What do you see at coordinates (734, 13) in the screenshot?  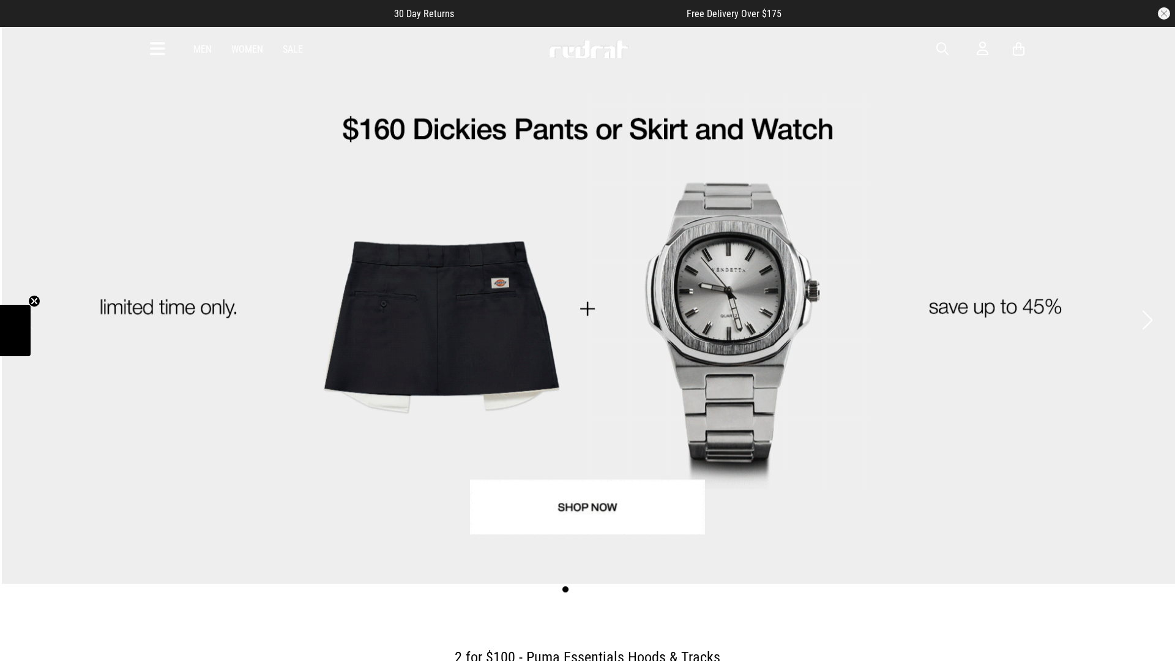 I see `span: Free Delivery Over $175` at bounding box center [734, 13].